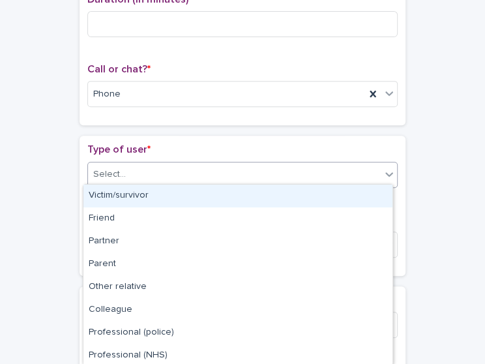 The image size is (485, 364). I want to click on div: Professional (police), so click(238, 333).